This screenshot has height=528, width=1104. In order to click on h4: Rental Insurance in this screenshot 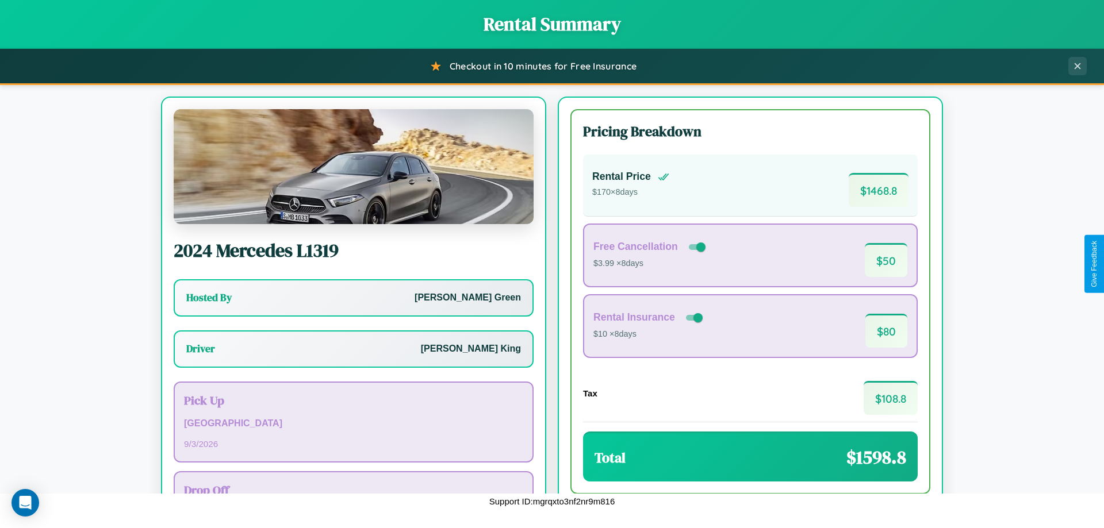, I will do `click(634, 317)`.